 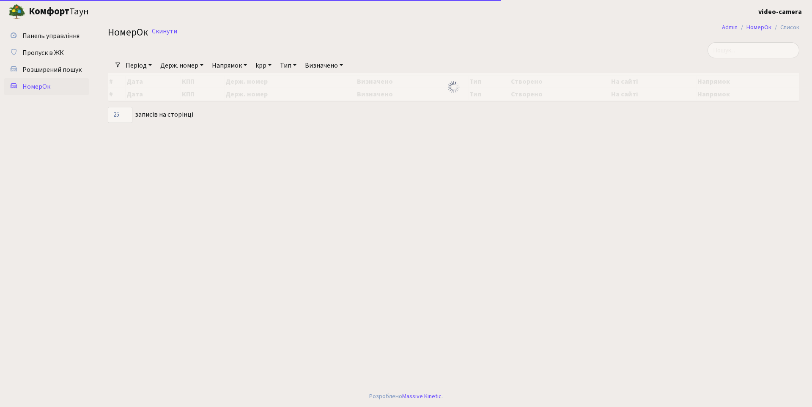 I want to click on b: video-camera, so click(x=780, y=12).